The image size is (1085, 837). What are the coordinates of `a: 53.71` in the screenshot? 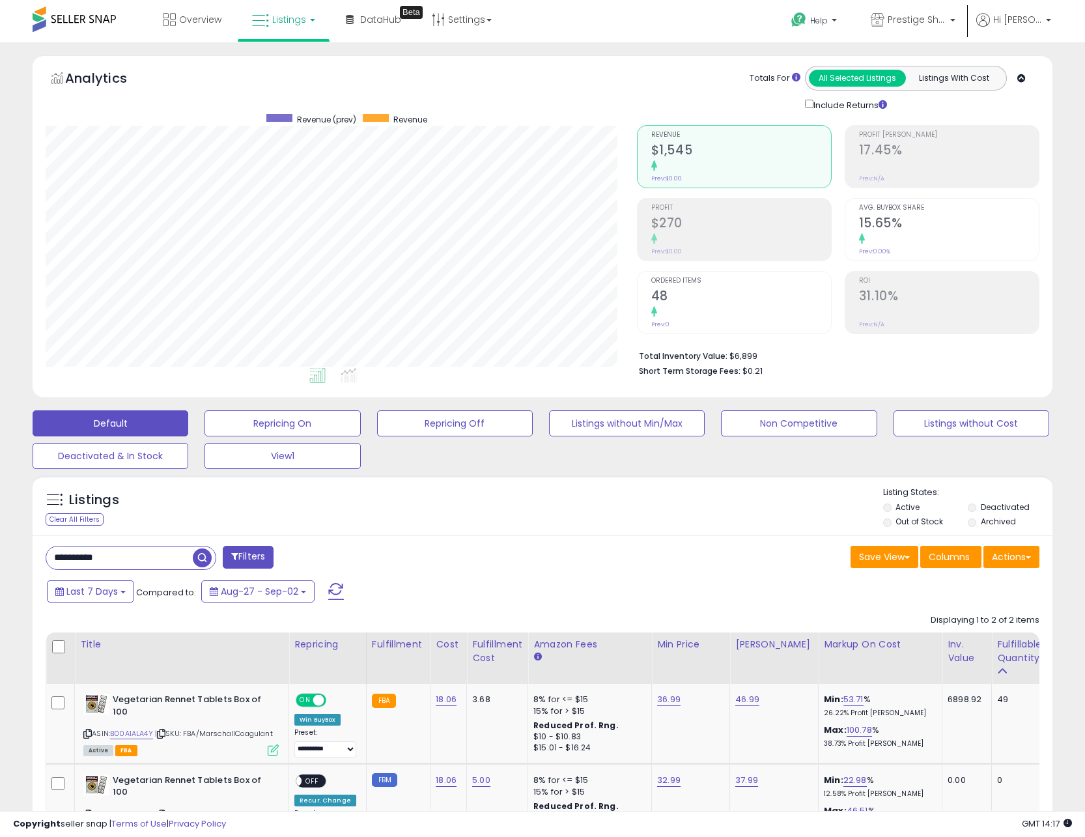 It's located at (853, 700).